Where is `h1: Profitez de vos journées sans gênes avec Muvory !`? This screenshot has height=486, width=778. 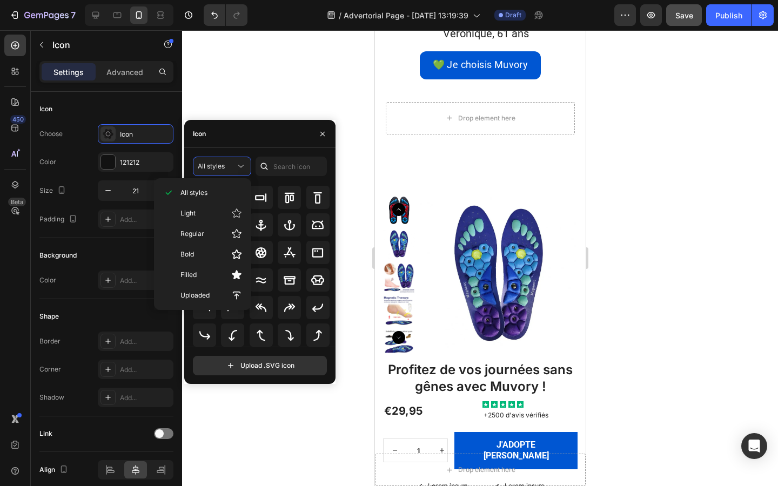
h1: Profitez de vos journées sans gênes avec Muvory ! is located at coordinates (105, 348).